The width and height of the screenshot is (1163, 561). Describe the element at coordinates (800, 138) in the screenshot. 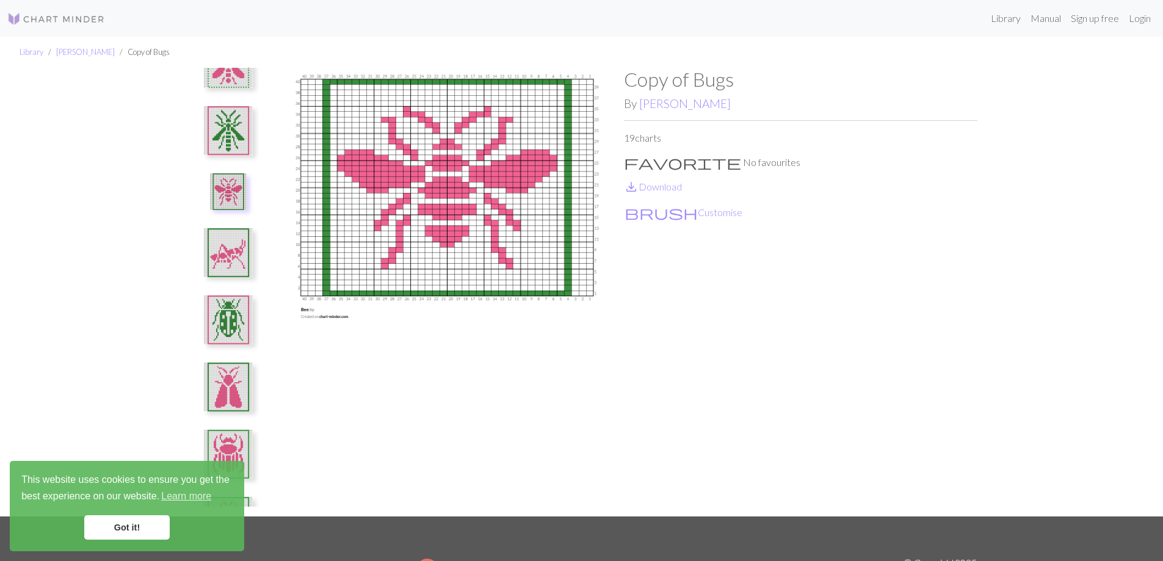

I see `p: 19 charts` at that location.